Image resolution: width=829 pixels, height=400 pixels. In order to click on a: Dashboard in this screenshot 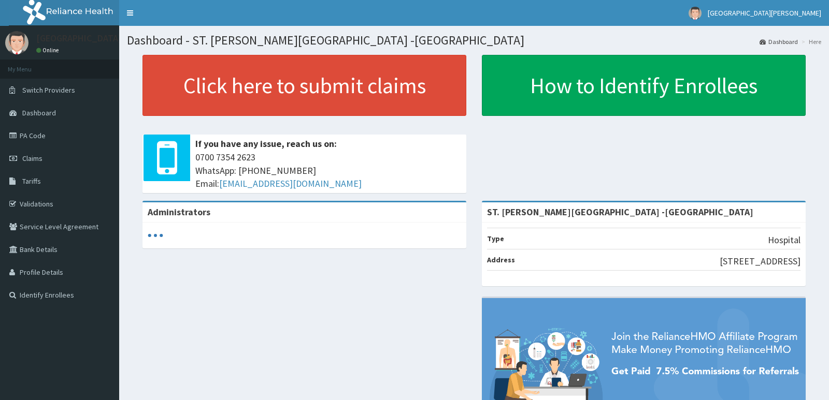, I will do `click(778, 41)`.